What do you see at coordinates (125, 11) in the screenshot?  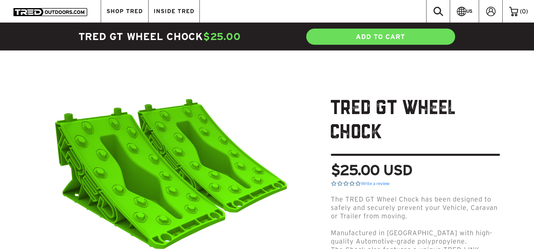 I see `span: SHOP TRED` at bounding box center [125, 11].